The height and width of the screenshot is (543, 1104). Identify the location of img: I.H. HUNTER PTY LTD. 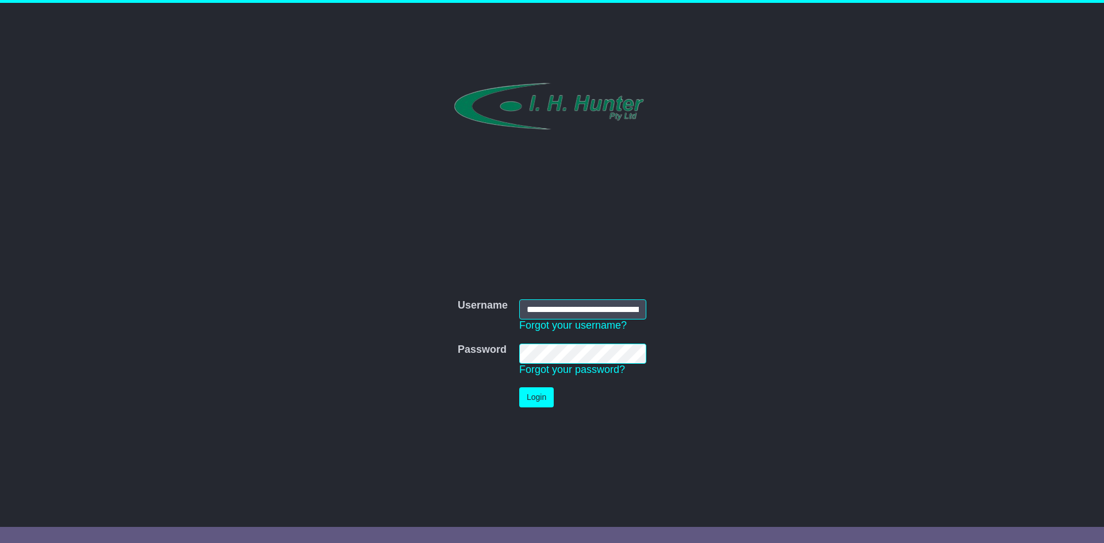
(552, 106).